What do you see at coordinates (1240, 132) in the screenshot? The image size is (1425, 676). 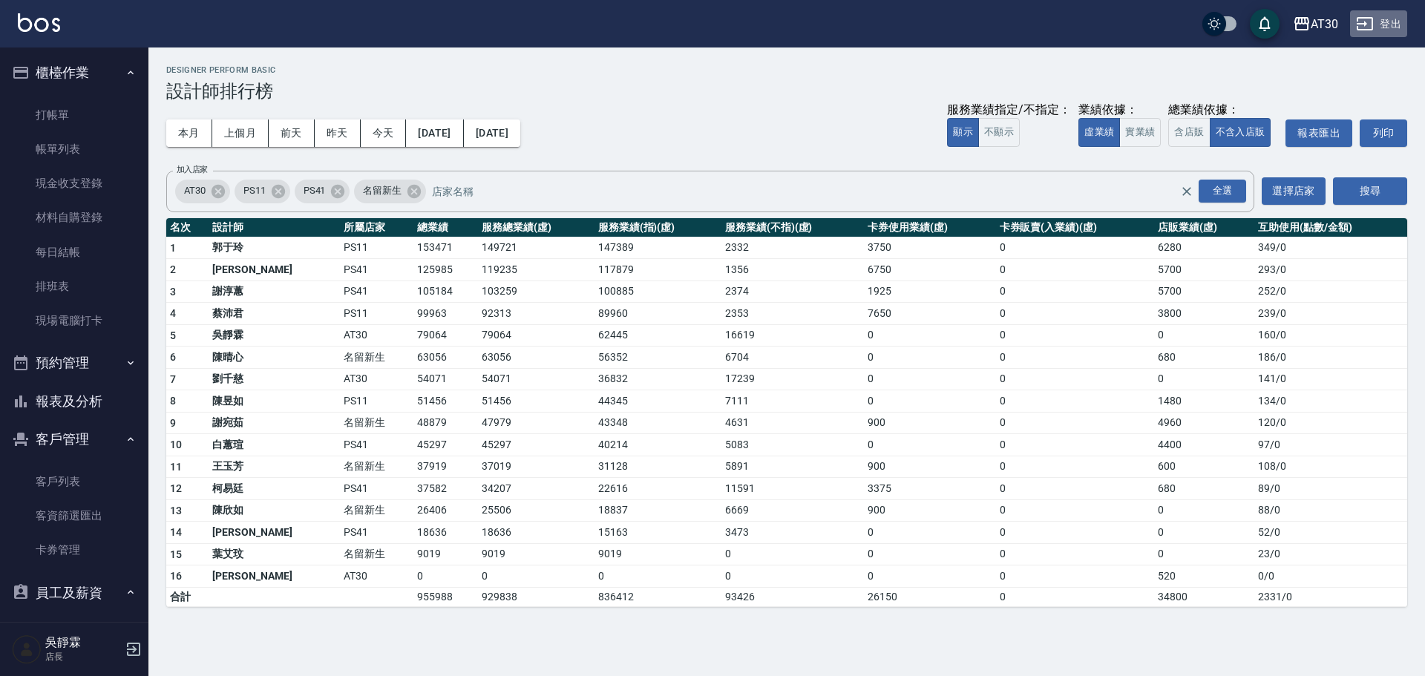 I see `button: 不含入店販` at bounding box center [1240, 132].